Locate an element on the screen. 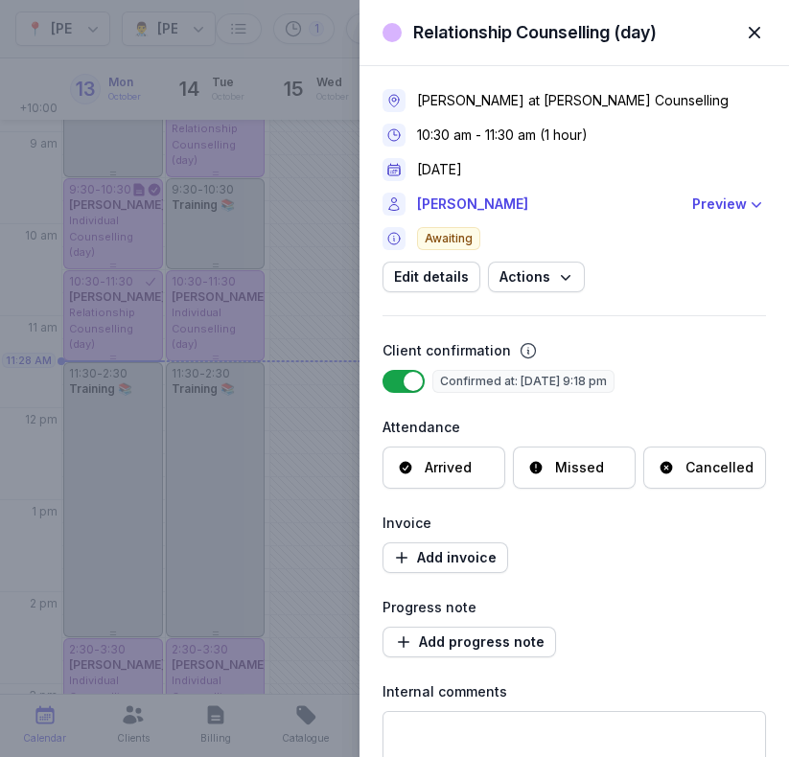 This screenshot has height=757, width=789. div: Attendance is located at coordinates (574, 428).